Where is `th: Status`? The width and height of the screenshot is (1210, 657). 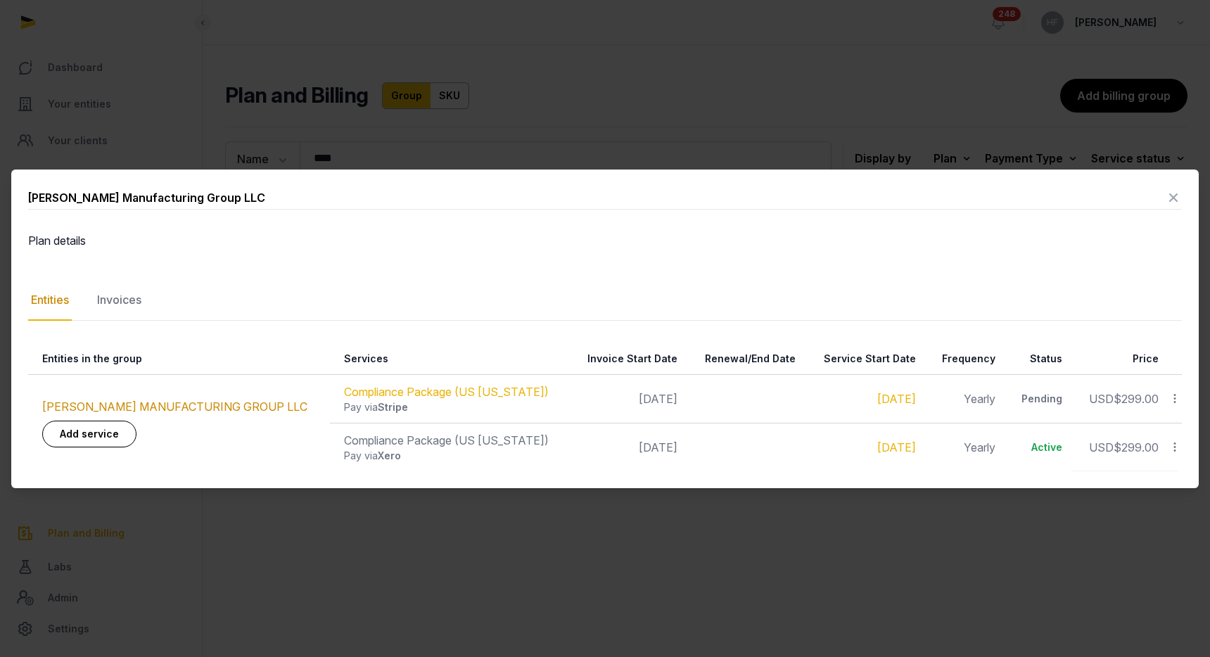 th: Status is located at coordinates (1037, 359).